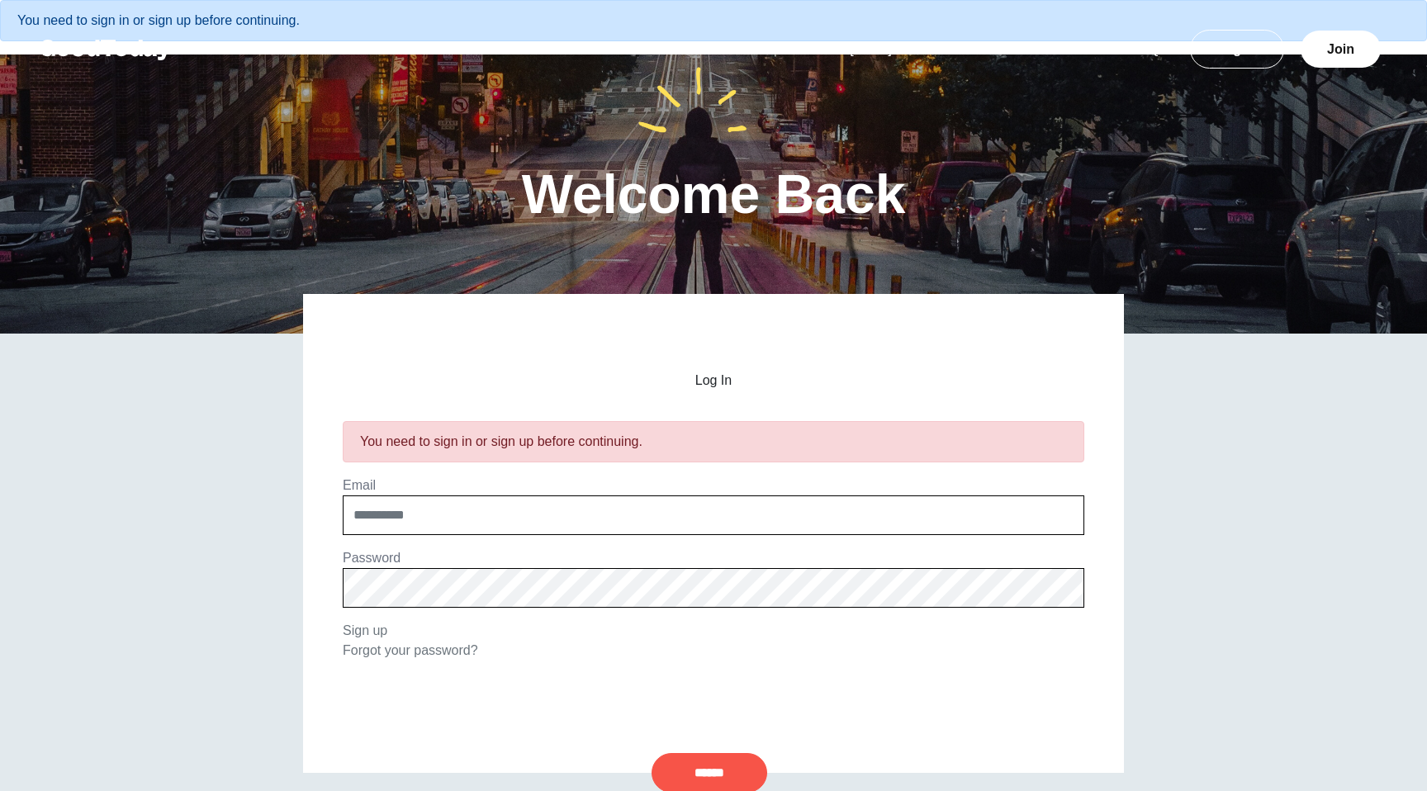  I want to click on a: Sign up, so click(365, 630).